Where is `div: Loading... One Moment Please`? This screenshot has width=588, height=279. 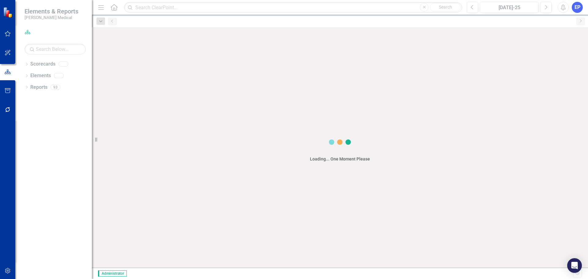
div: Loading... One Moment Please is located at coordinates (340, 159).